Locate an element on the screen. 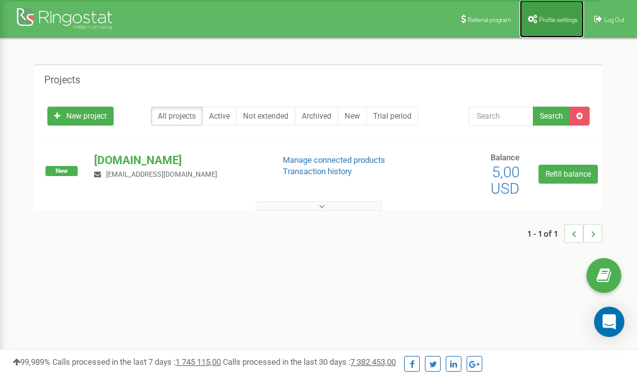 The width and height of the screenshot is (637, 378). span: 99,989% is located at coordinates (32, 362).